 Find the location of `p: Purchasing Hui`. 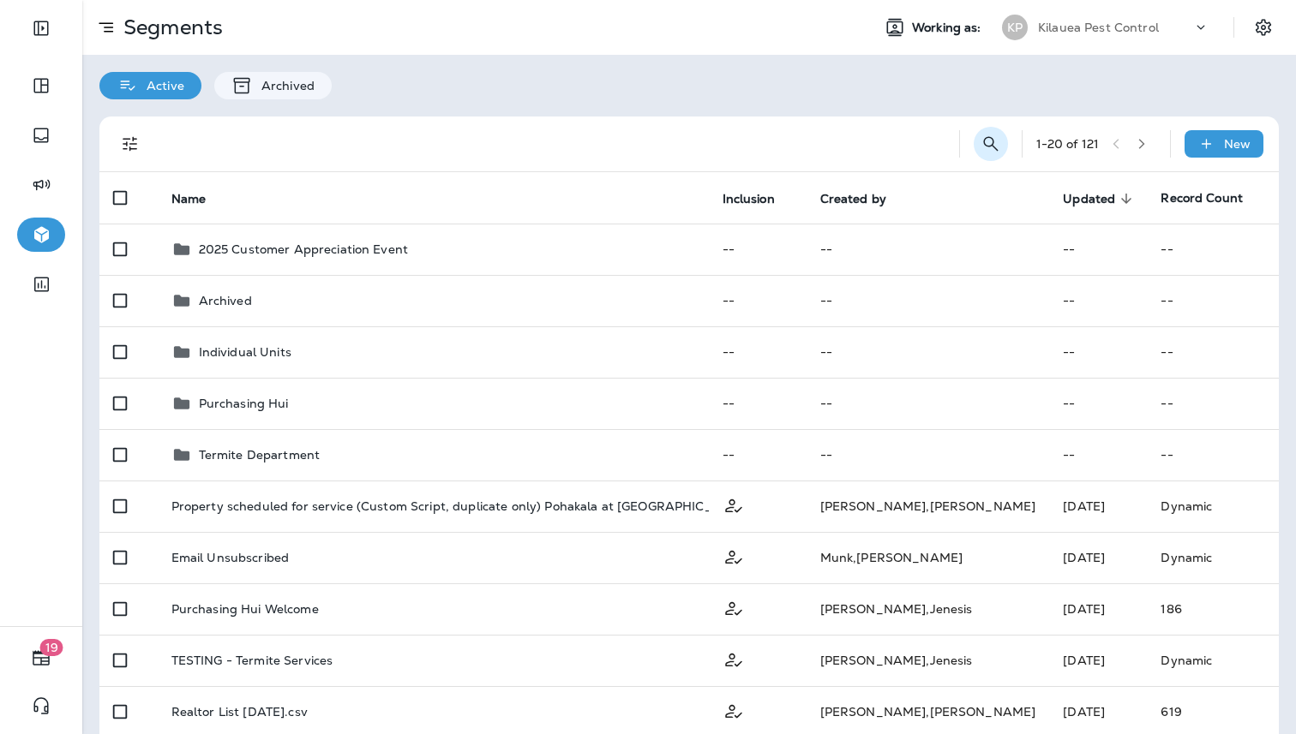

p: Purchasing Hui is located at coordinates (243, 404).